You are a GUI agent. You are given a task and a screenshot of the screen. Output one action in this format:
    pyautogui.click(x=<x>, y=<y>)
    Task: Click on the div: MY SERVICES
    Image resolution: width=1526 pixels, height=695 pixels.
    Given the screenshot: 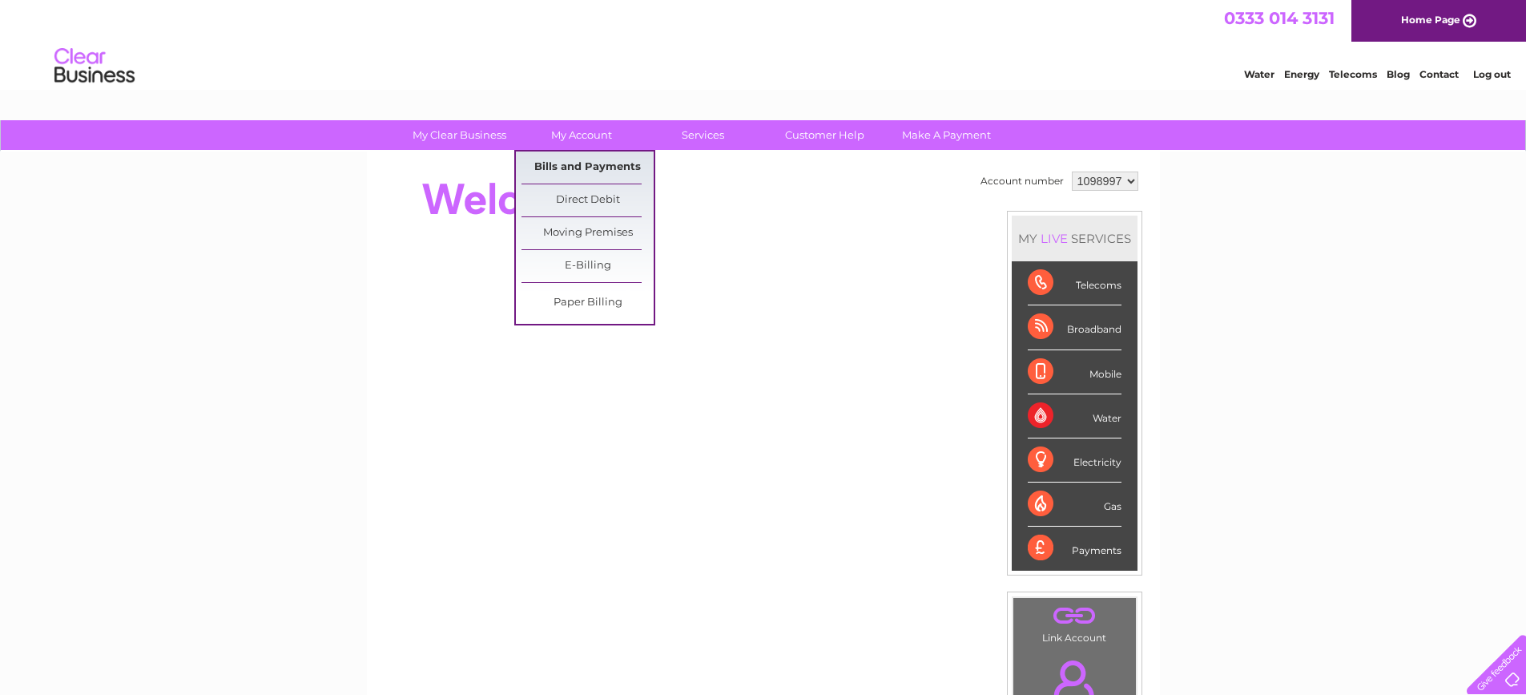 What is the action you would take?
    pyautogui.click(x=1074, y=238)
    